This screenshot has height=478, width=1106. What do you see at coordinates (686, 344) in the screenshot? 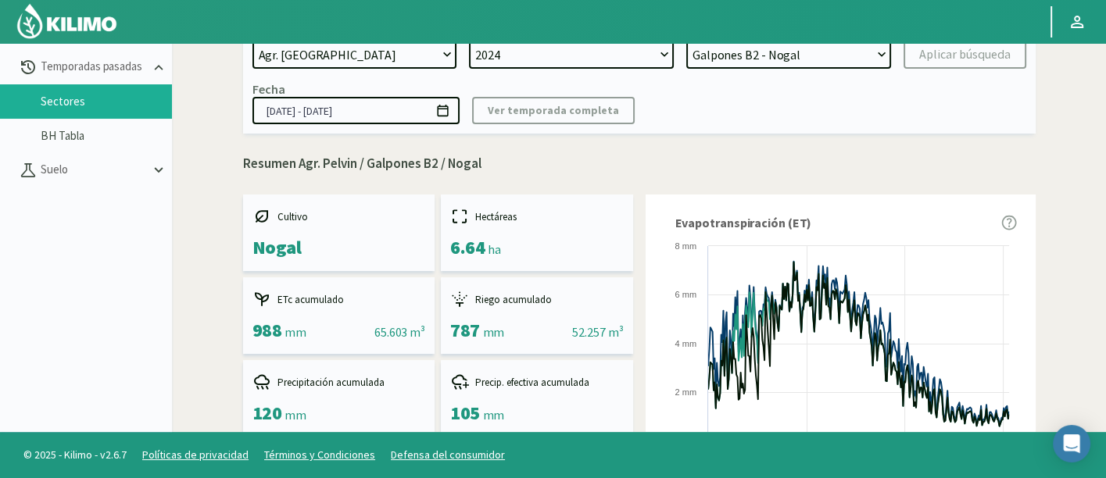
I see `text: 4 mm` at bounding box center [686, 344].